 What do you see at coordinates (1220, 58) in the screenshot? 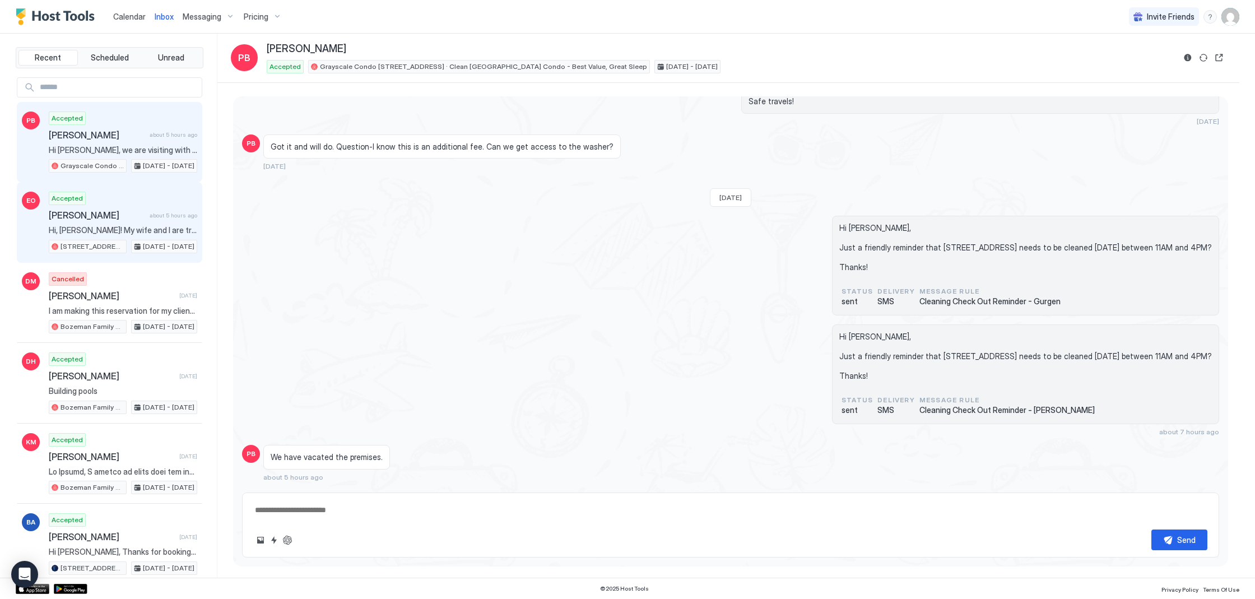
I see `button: Open reservation` at bounding box center [1220, 58].